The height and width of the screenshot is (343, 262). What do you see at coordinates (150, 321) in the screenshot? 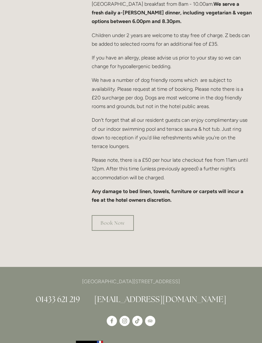
I see `a: TripAdvisor` at bounding box center [150, 321].